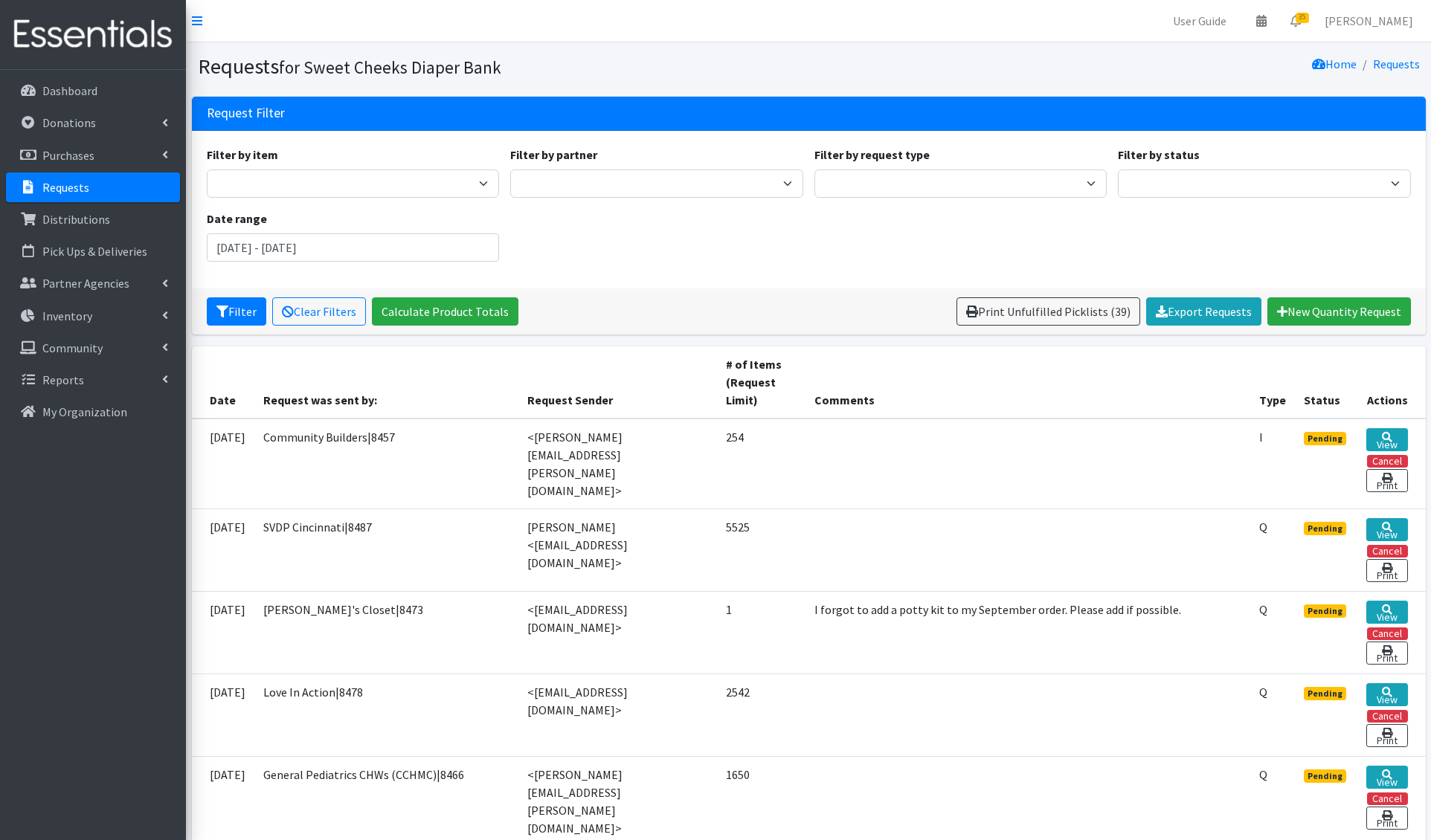 Image resolution: width=1431 pixels, height=840 pixels. Describe the element at coordinates (554, 154) in the screenshot. I see `label: Filter by partner` at that location.